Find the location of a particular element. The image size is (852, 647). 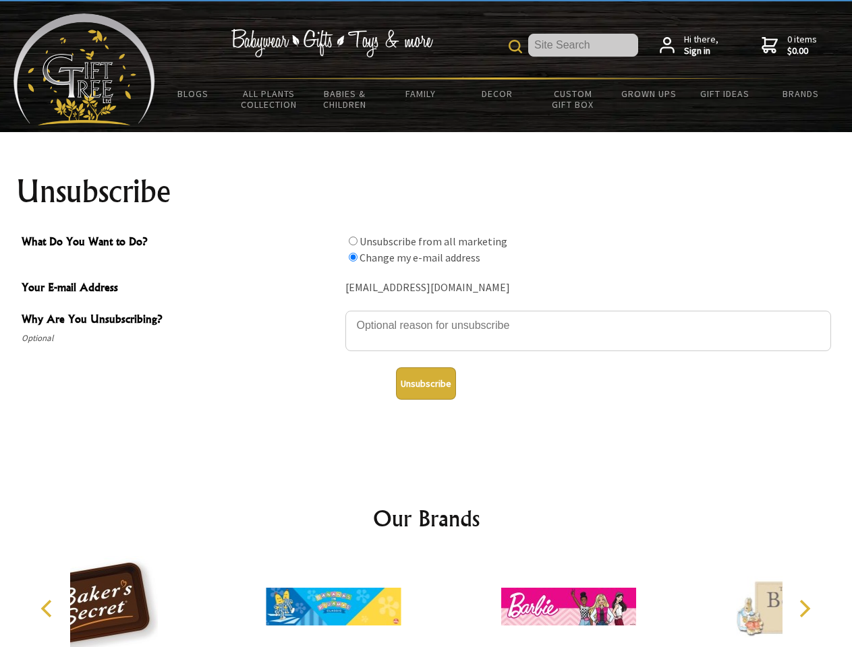

textarea: Why Are You Unsubscribing? is located at coordinates (588, 331).